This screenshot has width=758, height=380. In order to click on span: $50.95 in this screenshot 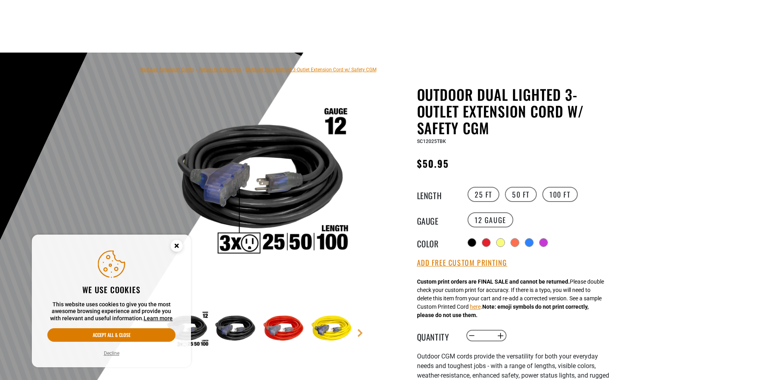, I will do `click(433, 163)`.